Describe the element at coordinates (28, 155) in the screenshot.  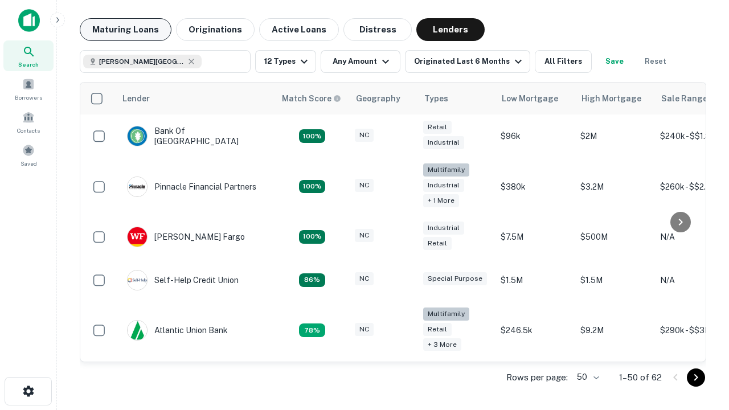
I see `a: Saved` at that location.